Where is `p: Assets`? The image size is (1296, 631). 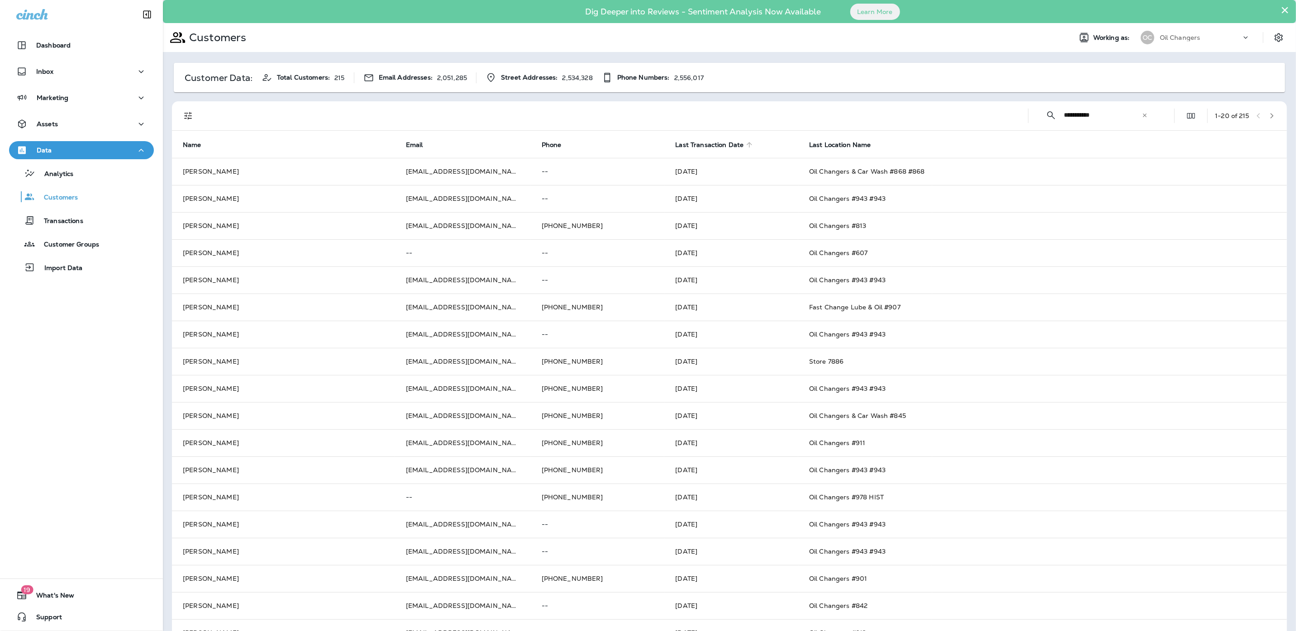
p: Assets is located at coordinates (47, 124).